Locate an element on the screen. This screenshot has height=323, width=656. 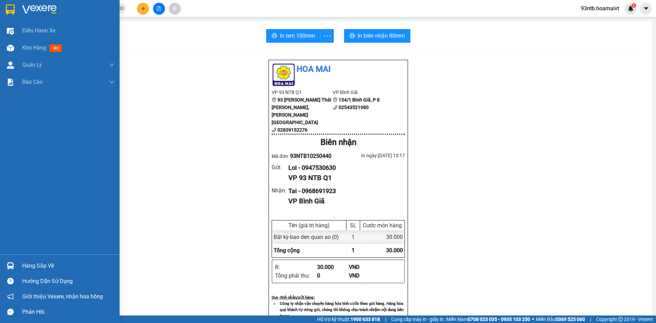
span: copyright is located at coordinates (621, 319).